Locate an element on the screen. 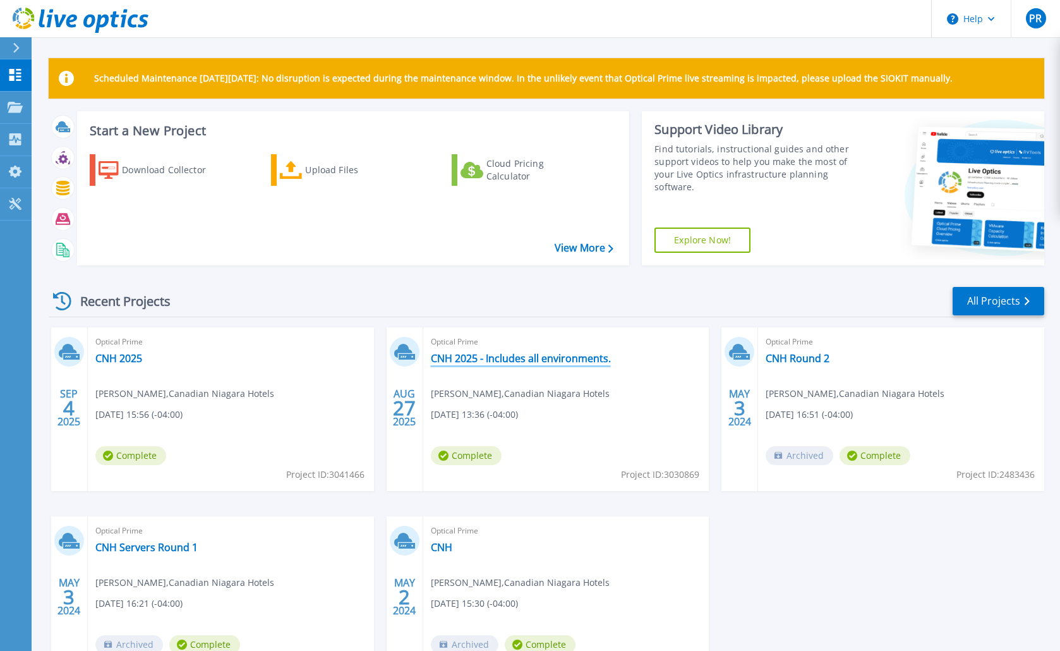  a: Cloud Pricing Calculator is located at coordinates (522, 170).